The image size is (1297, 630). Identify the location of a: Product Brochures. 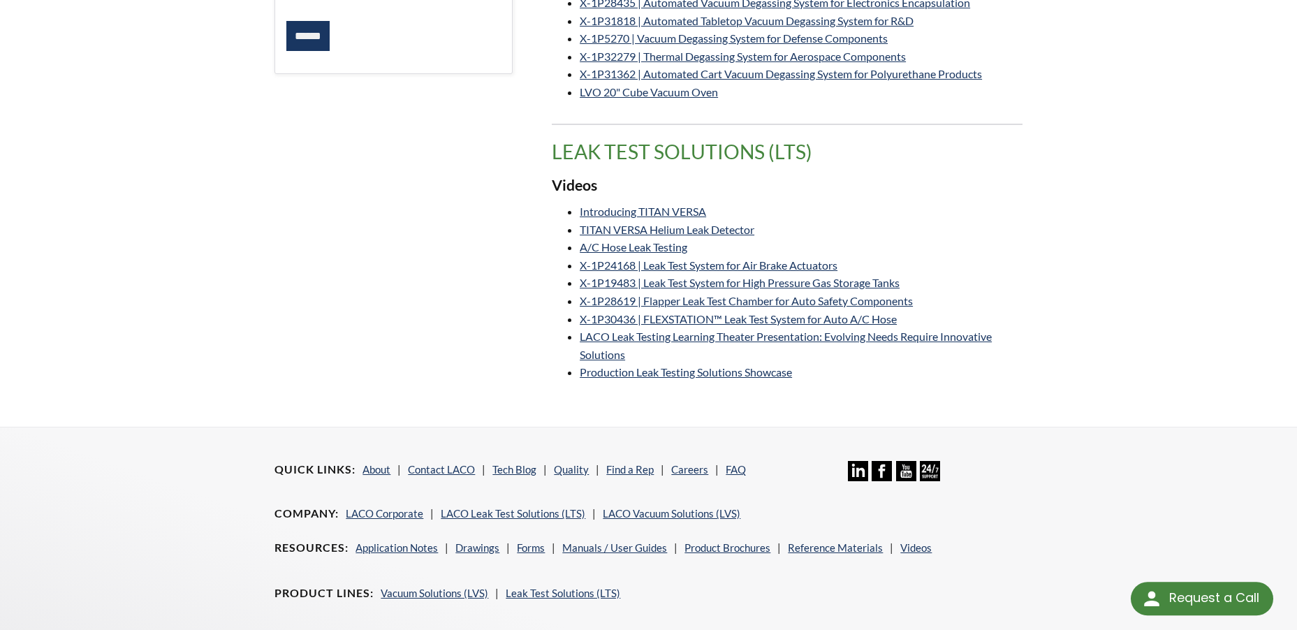
(727, 548).